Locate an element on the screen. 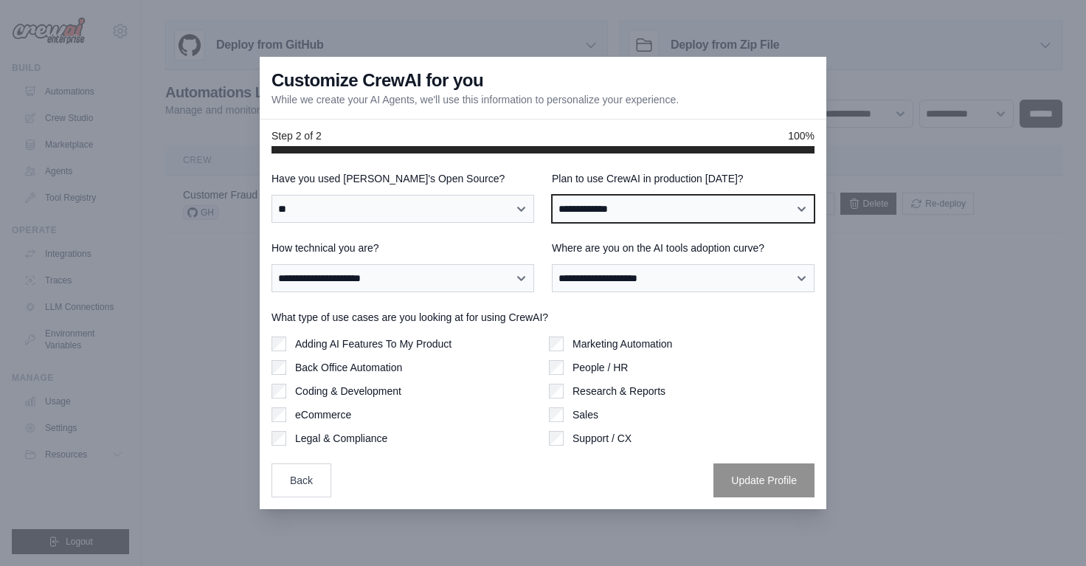  label: How technical you are? is located at coordinates (403, 248).